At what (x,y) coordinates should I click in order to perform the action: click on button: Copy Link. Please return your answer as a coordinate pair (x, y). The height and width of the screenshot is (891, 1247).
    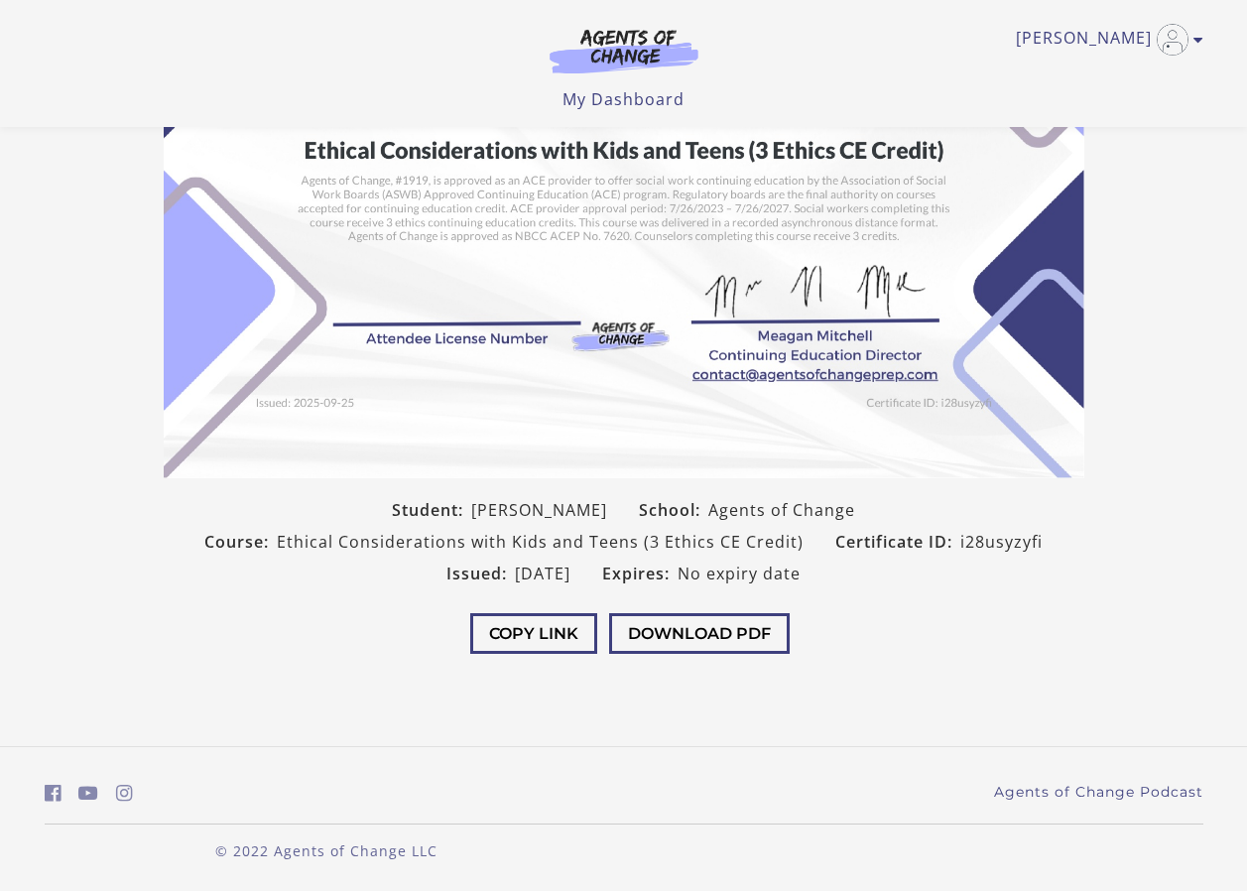
    Looking at the image, I should click on (534, 633).